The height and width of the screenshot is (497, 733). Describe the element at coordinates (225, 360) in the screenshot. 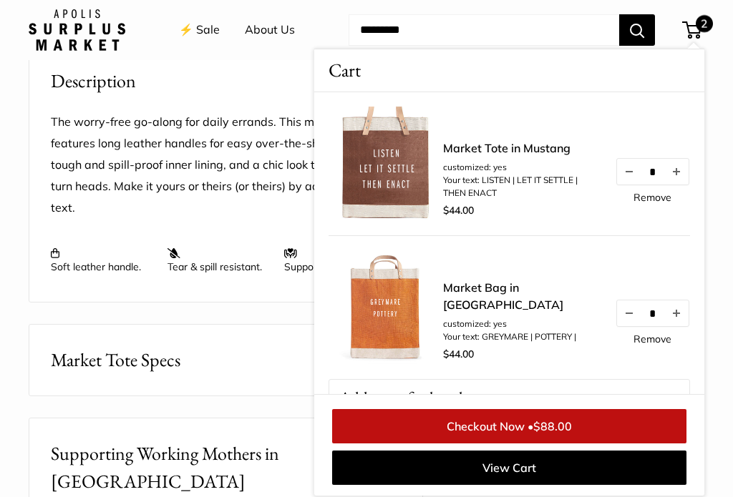

I see `button: Market Tote Specs` at that location.